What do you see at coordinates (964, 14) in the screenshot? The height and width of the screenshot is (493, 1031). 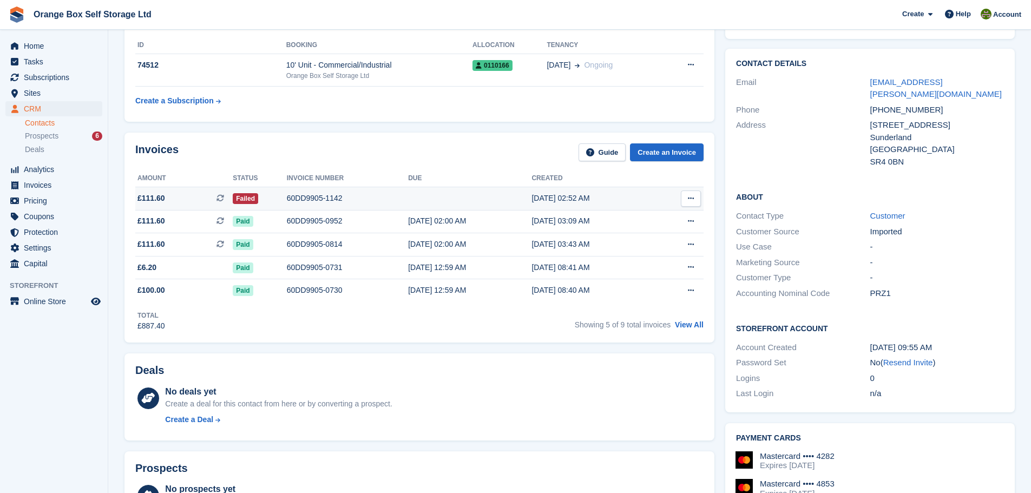 I see `span: Help` at bounding box center [964, 14].